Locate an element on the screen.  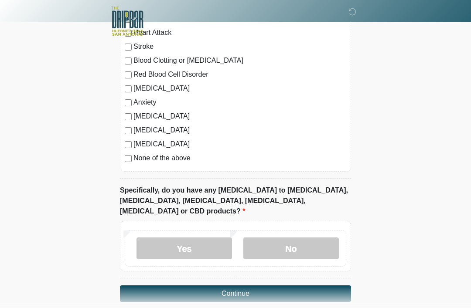
input: Stroke is located at coordinates (128, 47).